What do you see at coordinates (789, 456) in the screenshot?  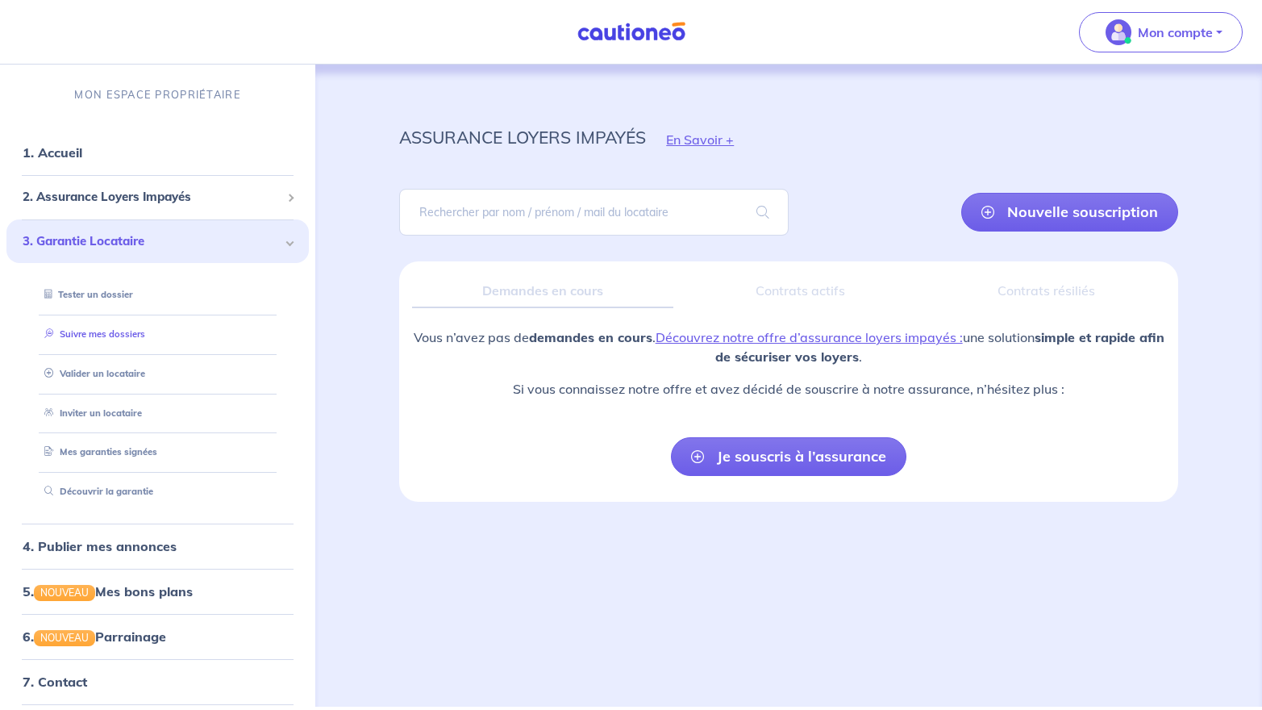 I see `a: Je souscris à l’assurance` at bounding box center [789, 456].